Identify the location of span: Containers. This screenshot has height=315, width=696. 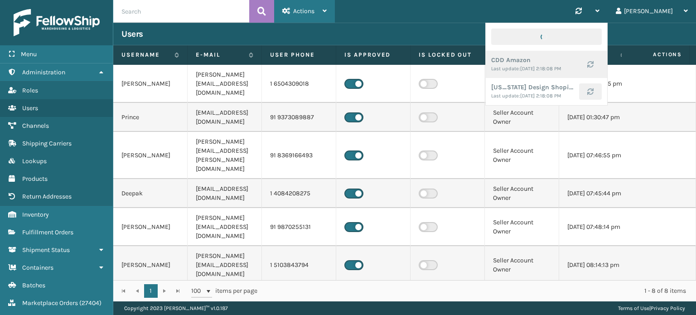
(38, 267).